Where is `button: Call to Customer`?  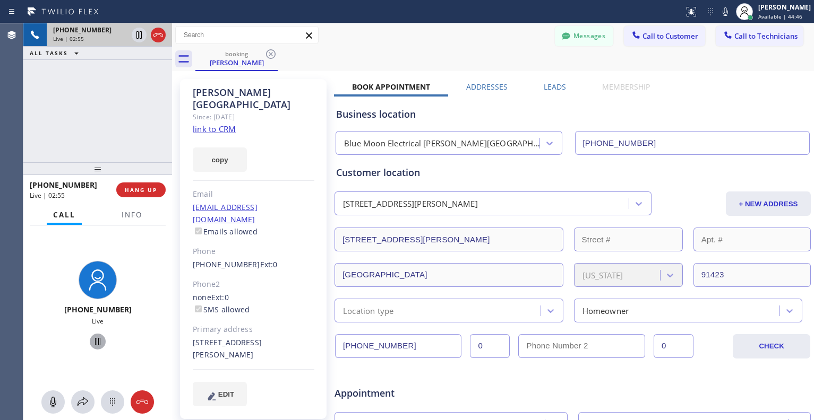
button: Call to Customer is located at coordinates (664, 36).